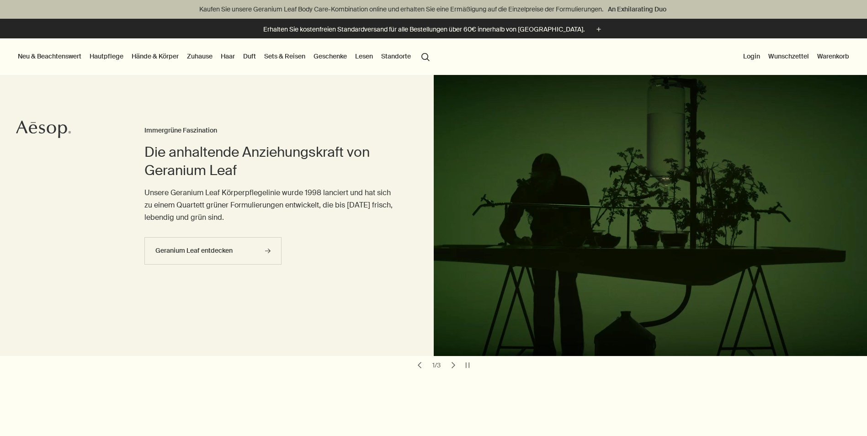  I want to click on button: next slide, so click(454, 365).